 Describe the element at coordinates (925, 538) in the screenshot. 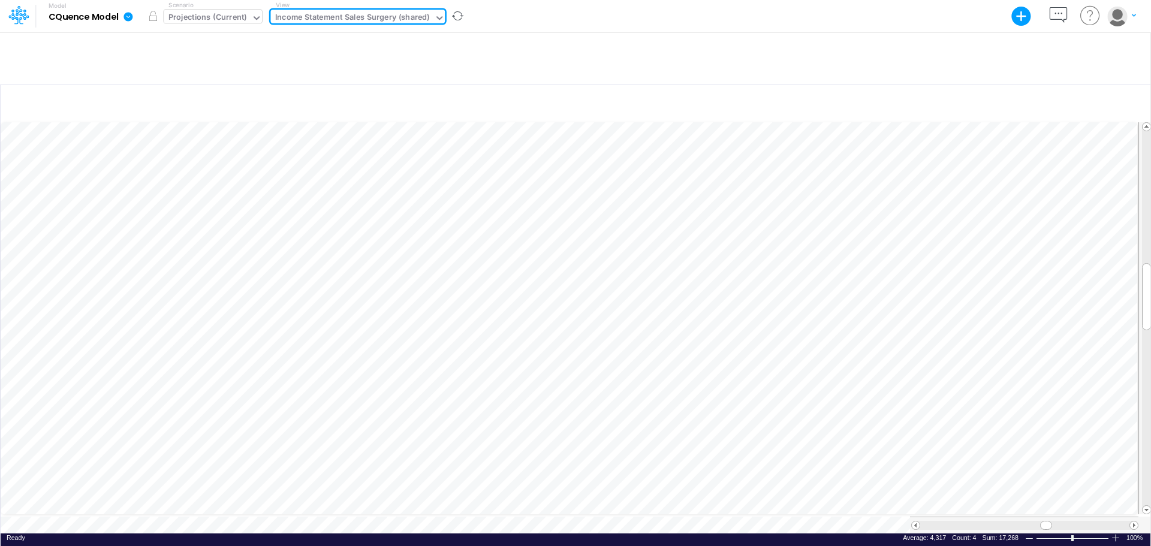

I see `span: Average: 4,317` at that location.